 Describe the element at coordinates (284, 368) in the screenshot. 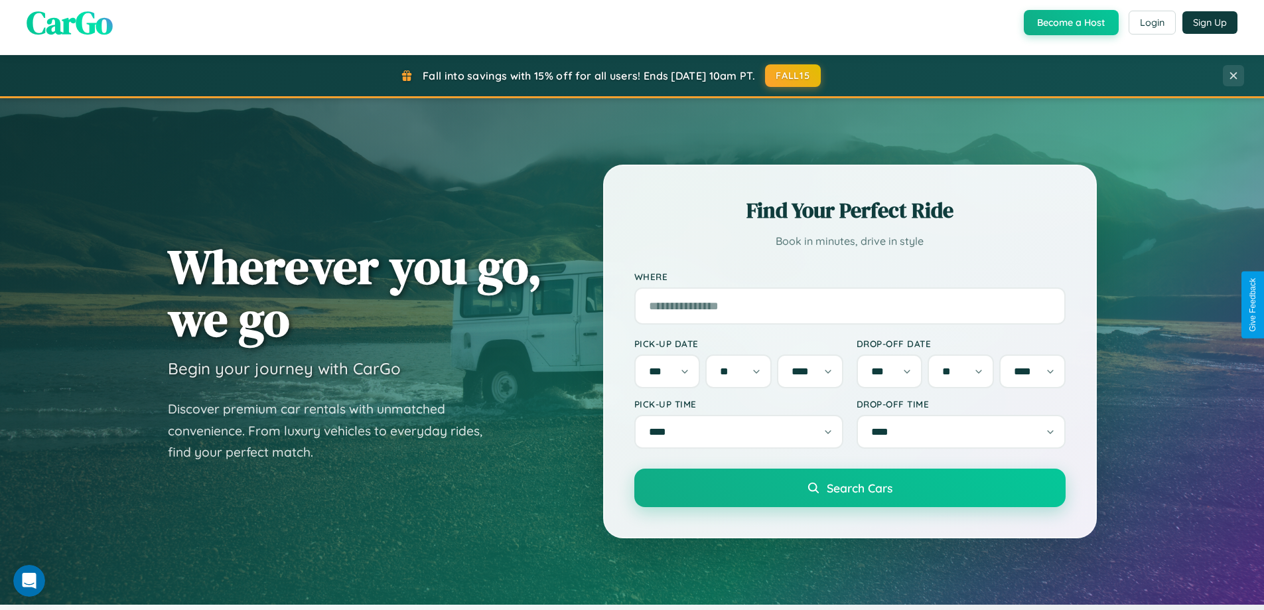

I see `h3: Begin your journey with CarGo` at that location.